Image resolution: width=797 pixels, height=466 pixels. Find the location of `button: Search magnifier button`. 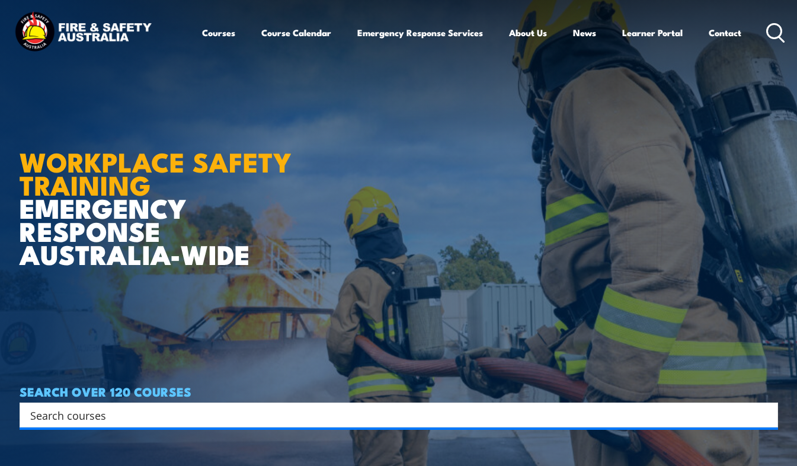

button: Search magnifier button is located at coordinates (766, 415).